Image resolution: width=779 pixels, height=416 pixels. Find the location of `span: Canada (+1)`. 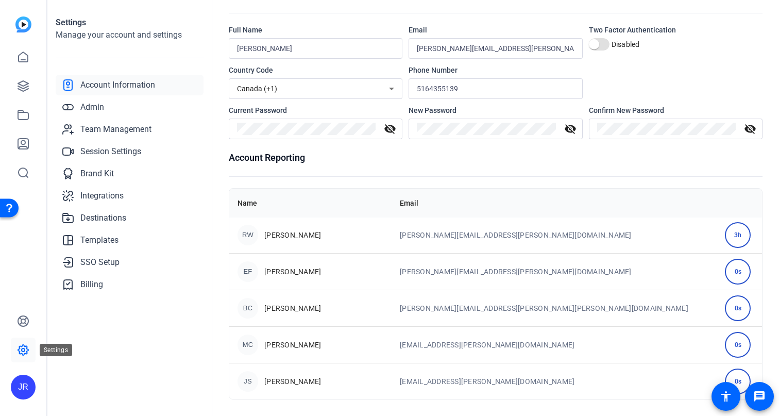

span: Canada (+1) is located at coordinates (257, 89).